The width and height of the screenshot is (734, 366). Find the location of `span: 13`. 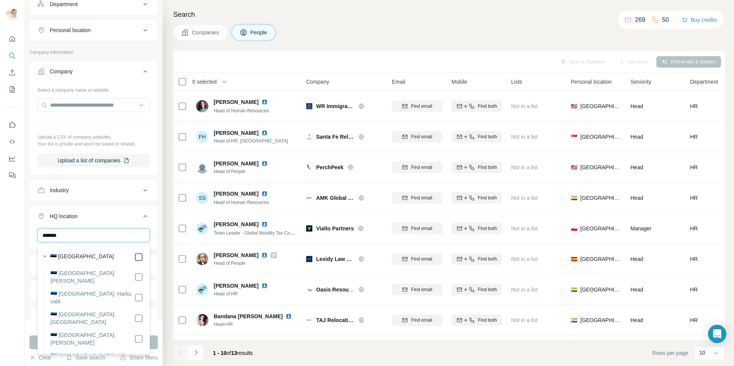

span: 13 is located at coordinates (234, 353).